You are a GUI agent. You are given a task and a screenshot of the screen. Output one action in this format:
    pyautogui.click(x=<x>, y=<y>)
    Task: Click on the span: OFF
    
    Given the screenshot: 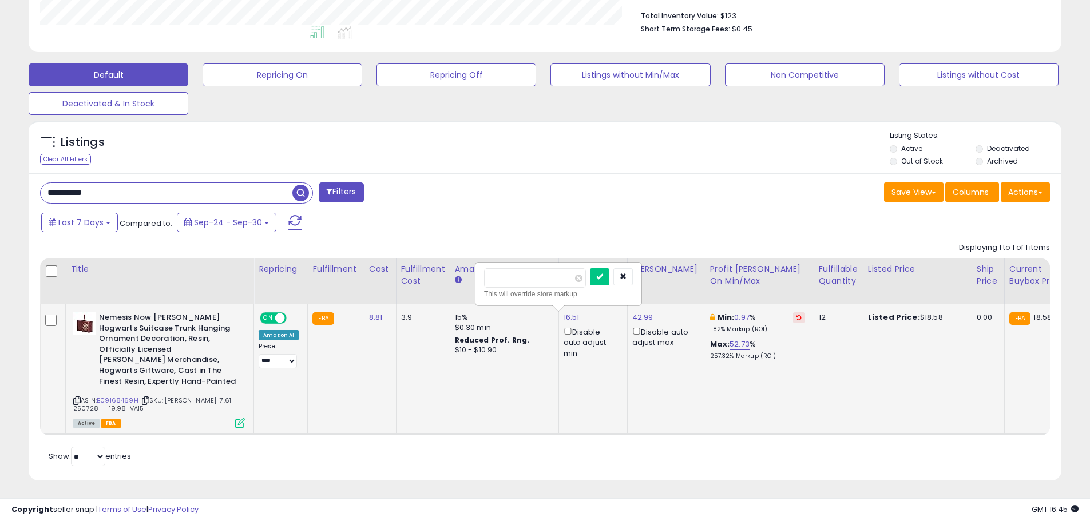 What is the action you would take?
    pyautogui.click(x=294, y=318)
    